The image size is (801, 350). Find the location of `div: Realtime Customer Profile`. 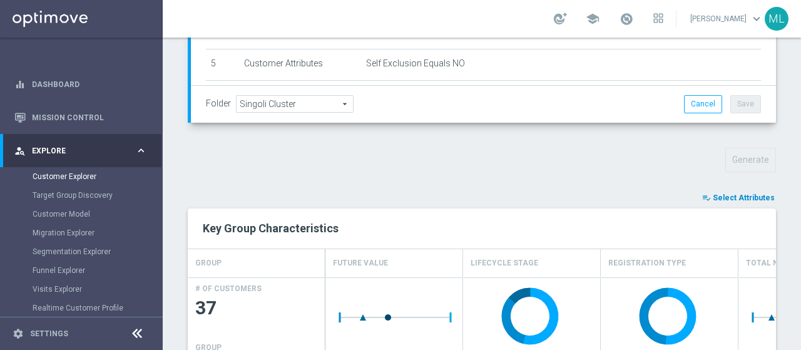

div: Realtime Customer Profile is located at coordinates (97, 308).